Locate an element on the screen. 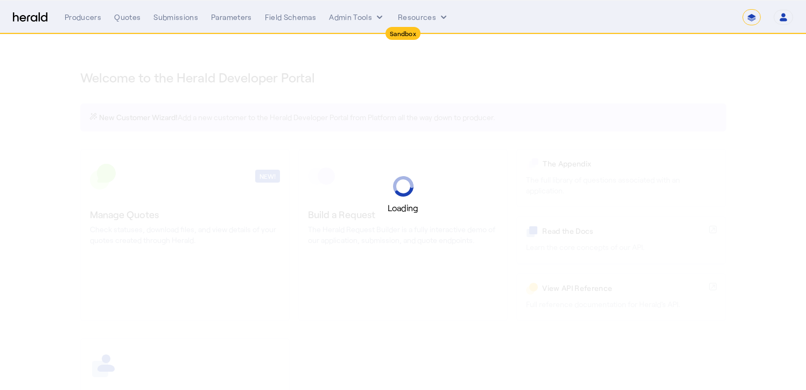 This screenshot has width=806, height=390. button: Resources dropdown menu is located at coordinates (423, 17).